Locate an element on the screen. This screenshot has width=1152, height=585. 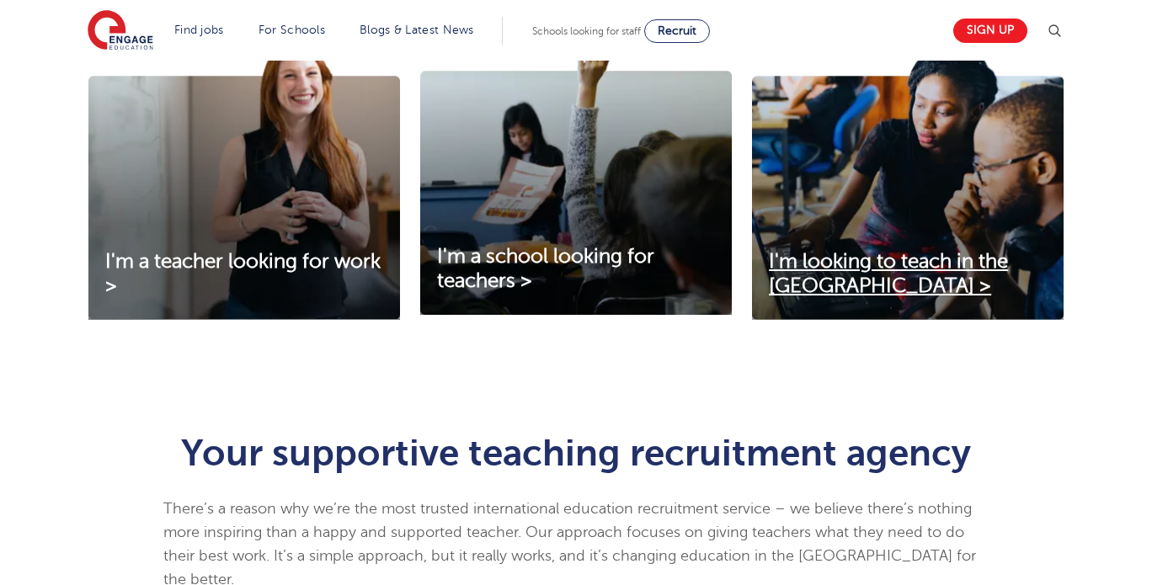
a: I'm a teacher looking for work > is located at coordinates (244, 275).